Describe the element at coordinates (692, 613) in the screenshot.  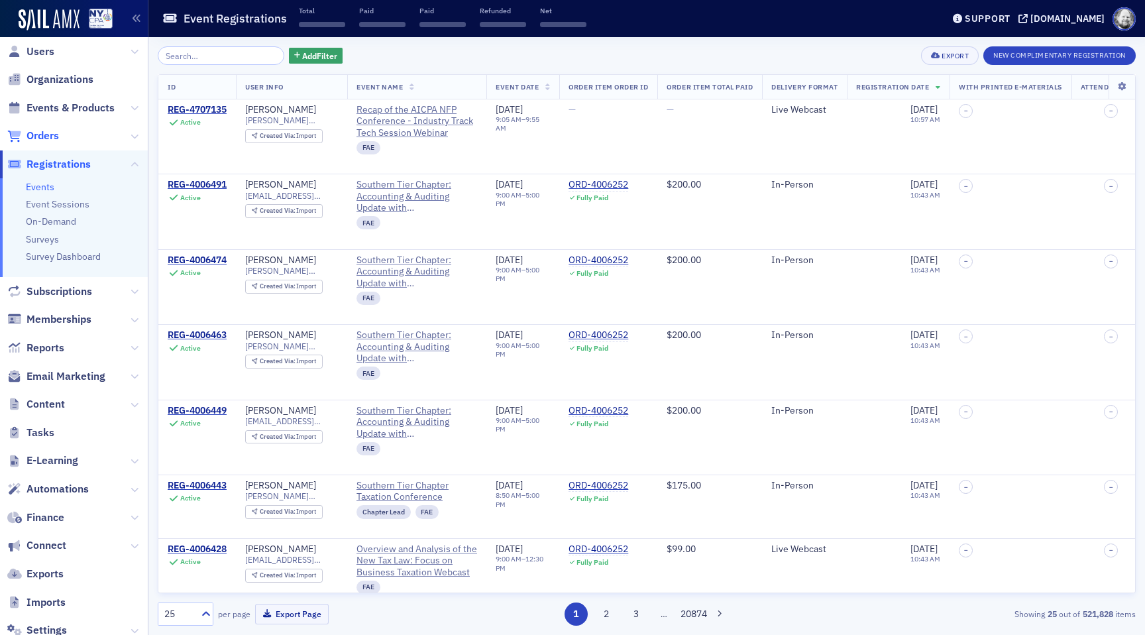
I see `button: 20874` at that location.